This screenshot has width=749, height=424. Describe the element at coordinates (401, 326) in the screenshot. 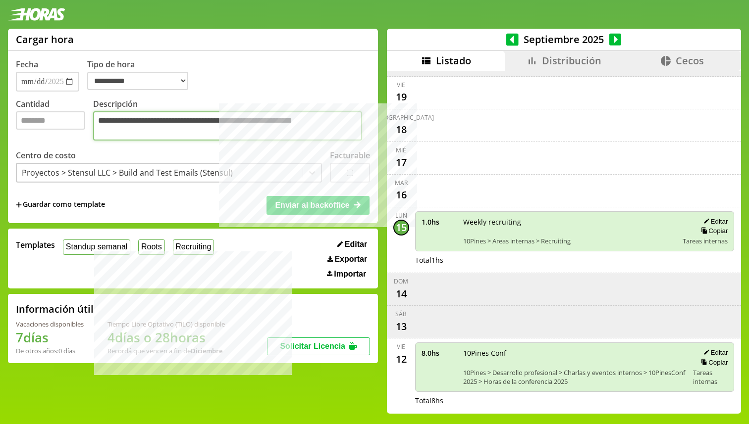

I see `div: 13` at that location.